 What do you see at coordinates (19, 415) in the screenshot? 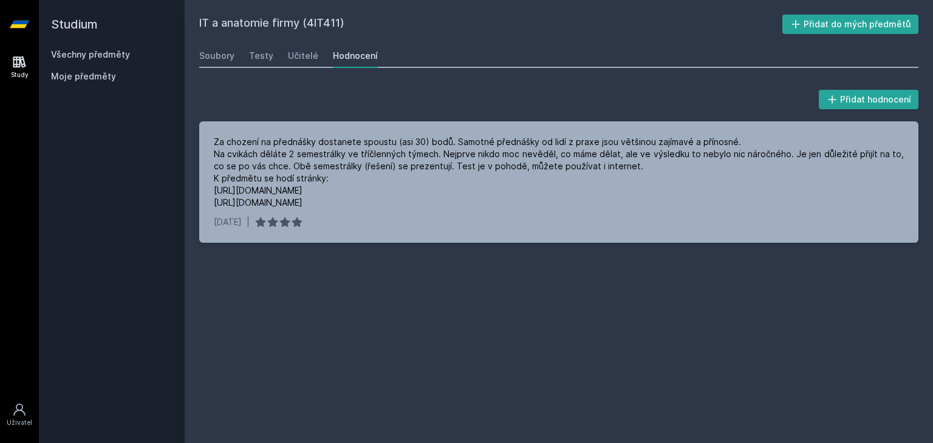
I see `a: Uživatel` at bounding box center [19, 415].